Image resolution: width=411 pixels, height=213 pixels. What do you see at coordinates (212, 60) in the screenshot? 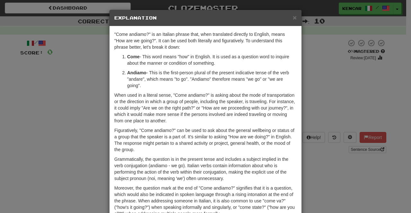
I see `p: - This word means "how" in English. It is used as a question word to inquire about the manner or ...` at bounding box center [212, 60].